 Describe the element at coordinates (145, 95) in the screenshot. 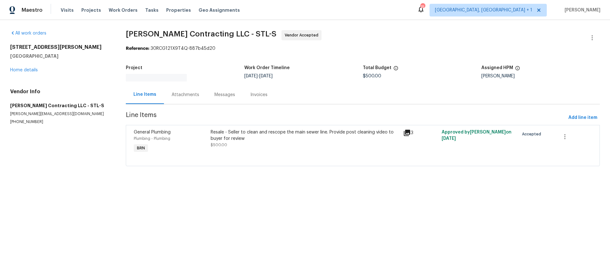

I see `div: Line Items` at that location.